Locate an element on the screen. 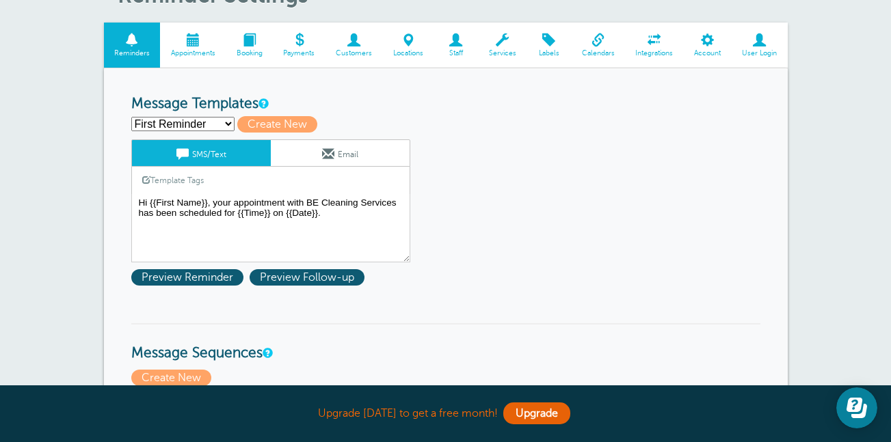 This screenshot has width=891, height=442. a: Appointments is located at coordinates (193, 45).